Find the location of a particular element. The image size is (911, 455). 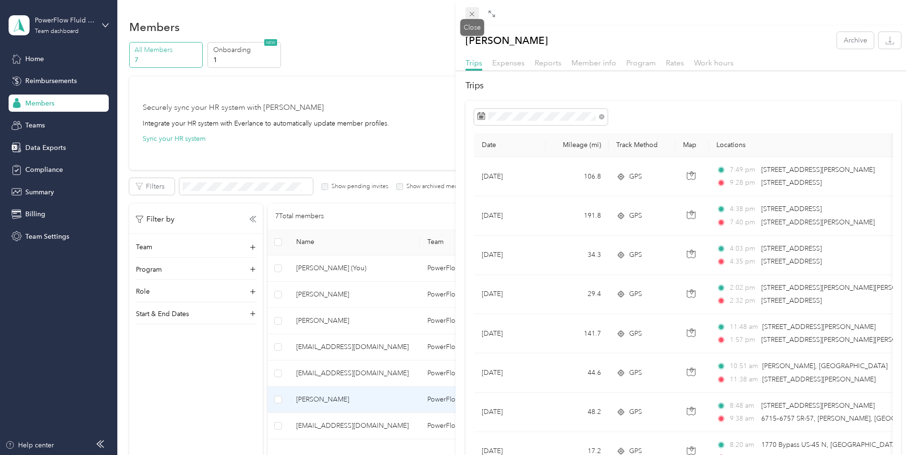

span: Trips is located at coordinates (474, 62).